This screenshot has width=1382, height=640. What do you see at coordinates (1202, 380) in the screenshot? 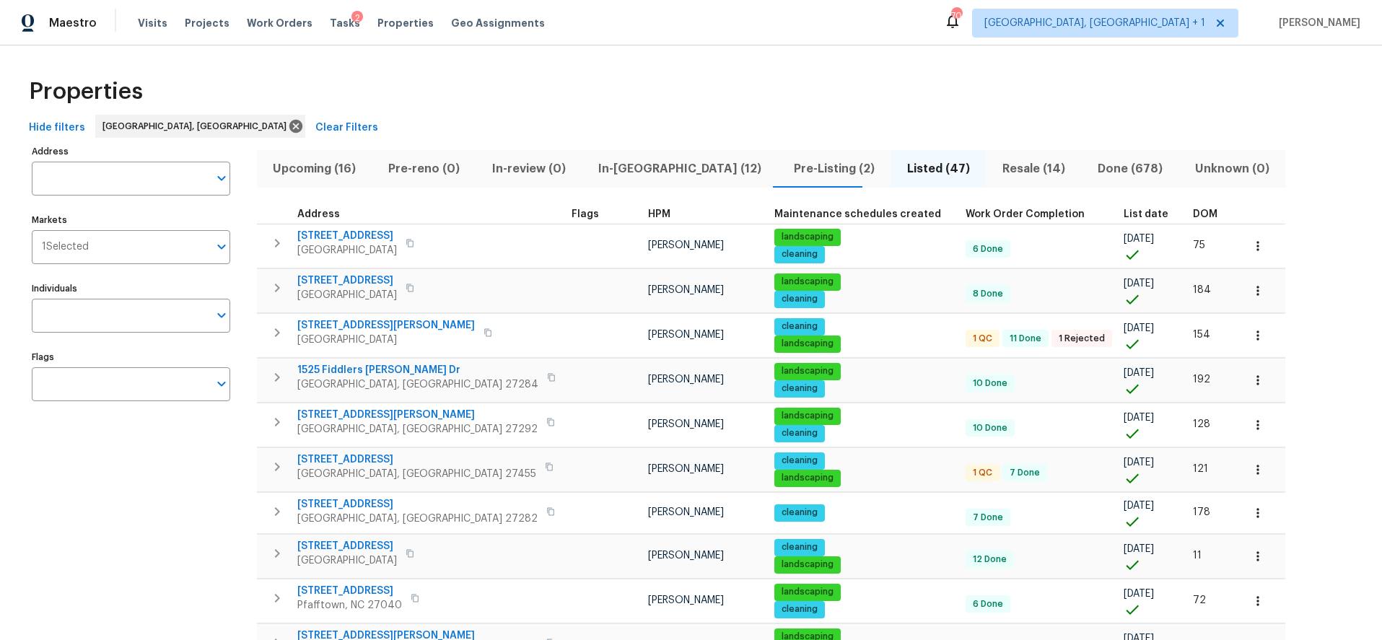
I see `span: 192` at bounding box center [1202, 380].